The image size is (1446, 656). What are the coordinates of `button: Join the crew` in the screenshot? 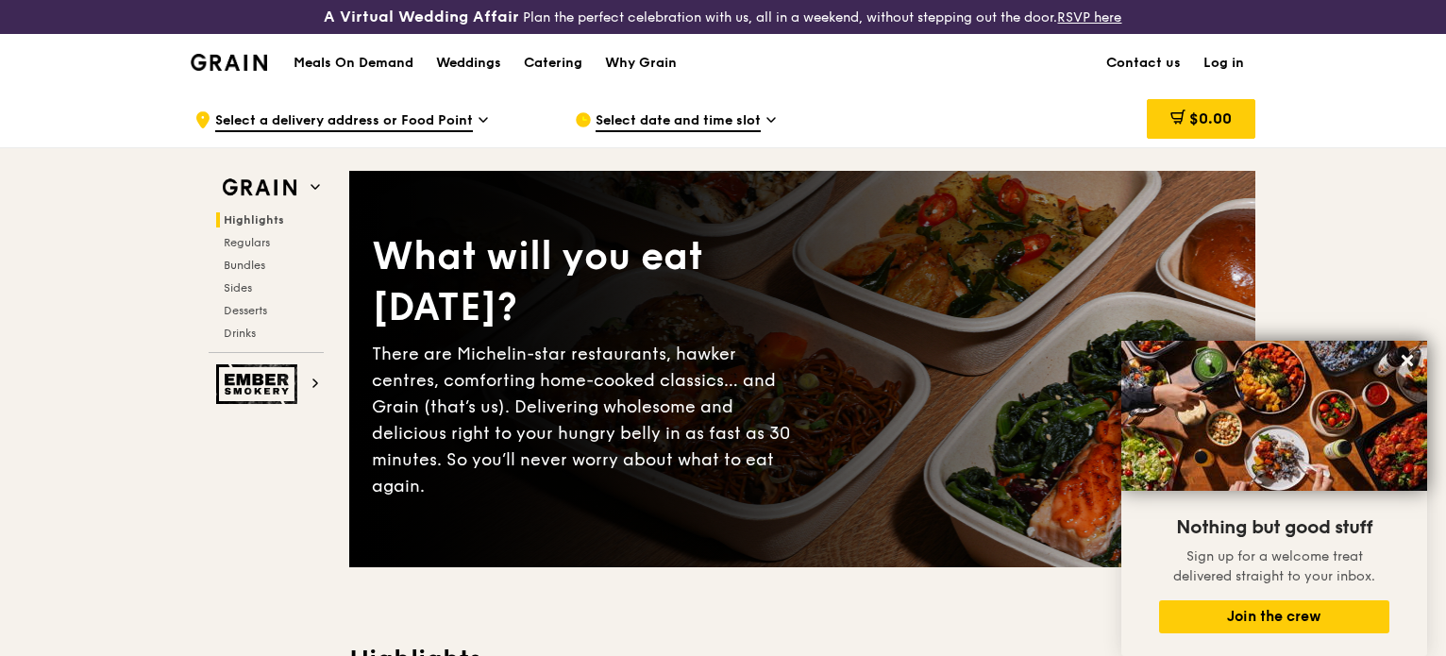 It's located at (1274, 616).